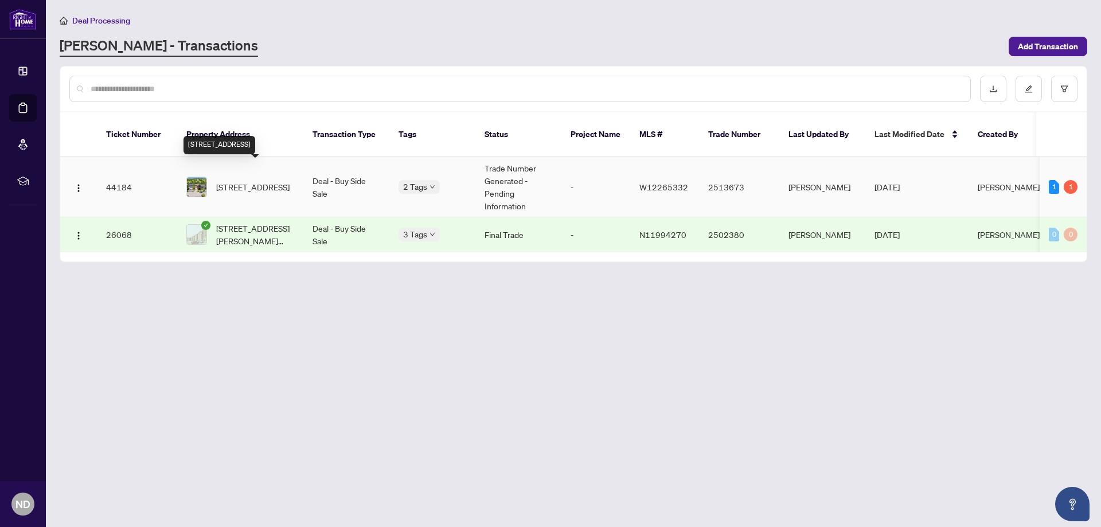 The image size is (1101, 527). I want to click on span: edit, so click(1029, 89).